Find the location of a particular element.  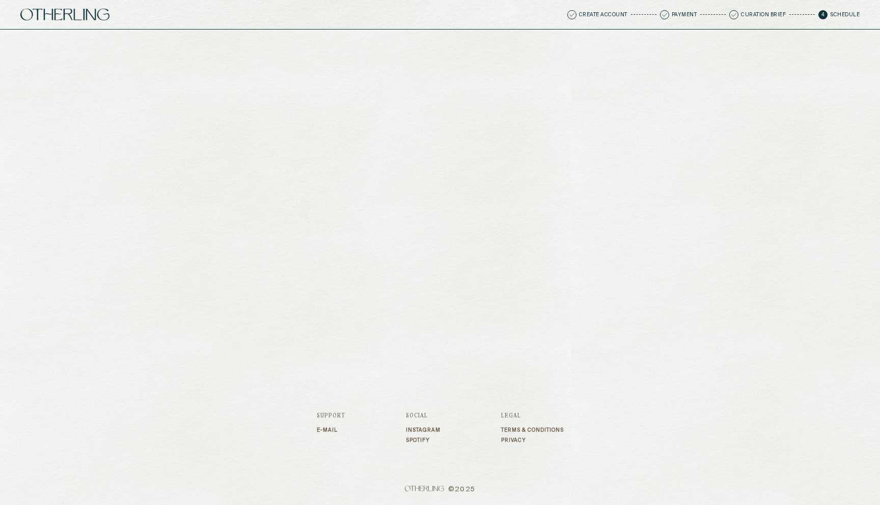

span: 4 is located at coordinates (823, 15).